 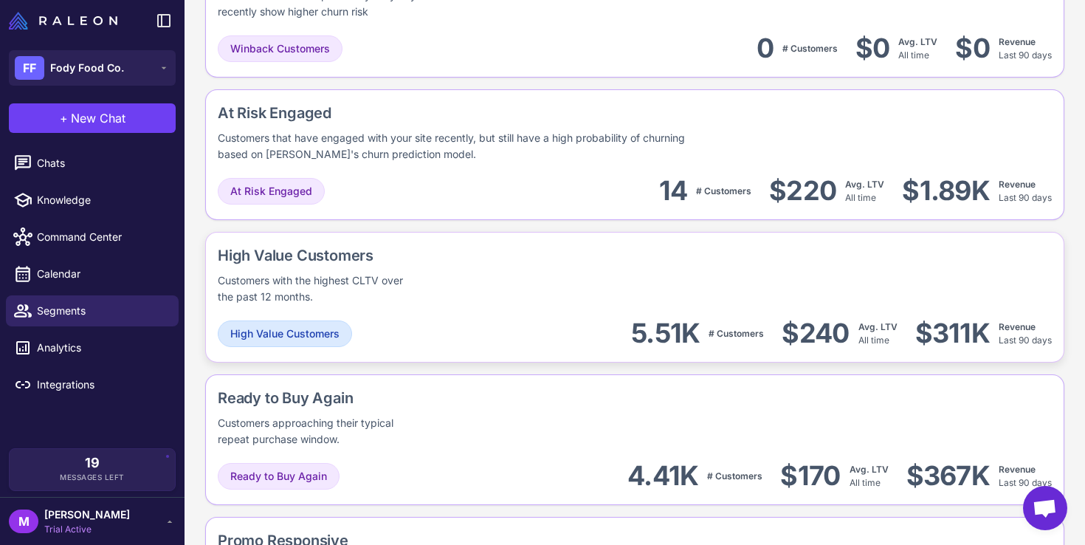 I want to click on img: Raleon Logo, so click(x=63, y=21).